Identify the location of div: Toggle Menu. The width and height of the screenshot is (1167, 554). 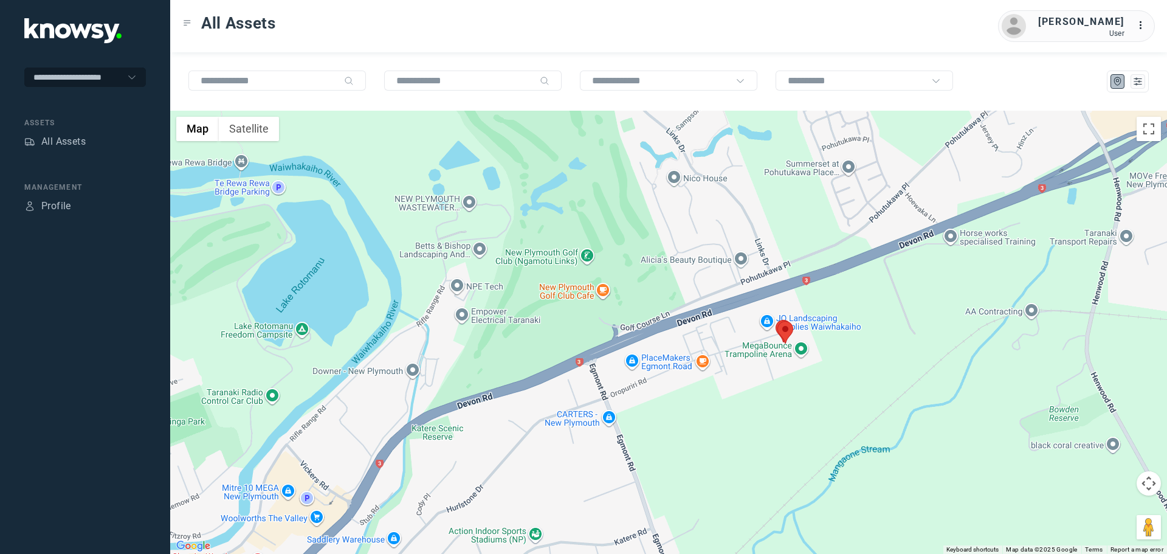
(187, 23).